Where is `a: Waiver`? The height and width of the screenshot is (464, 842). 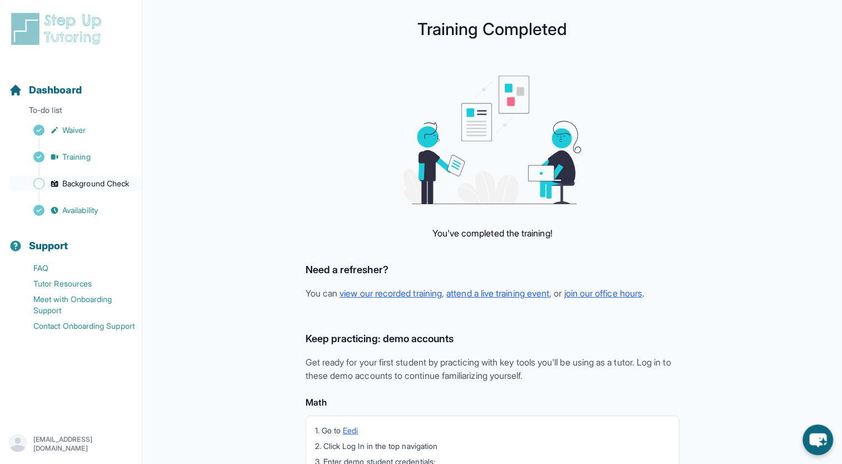
a: Waiver is located at coordinates (75, 130).